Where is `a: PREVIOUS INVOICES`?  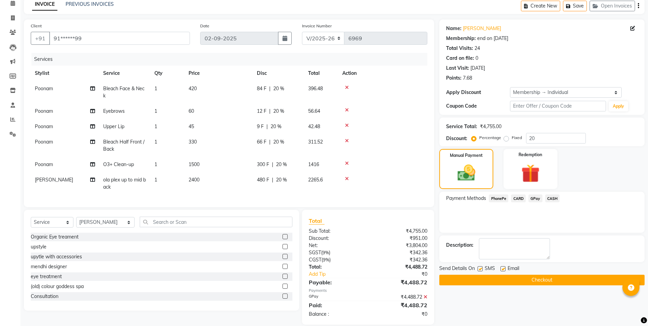
a: PREVIOUS INVOICES is located at coordinates (90, 4).